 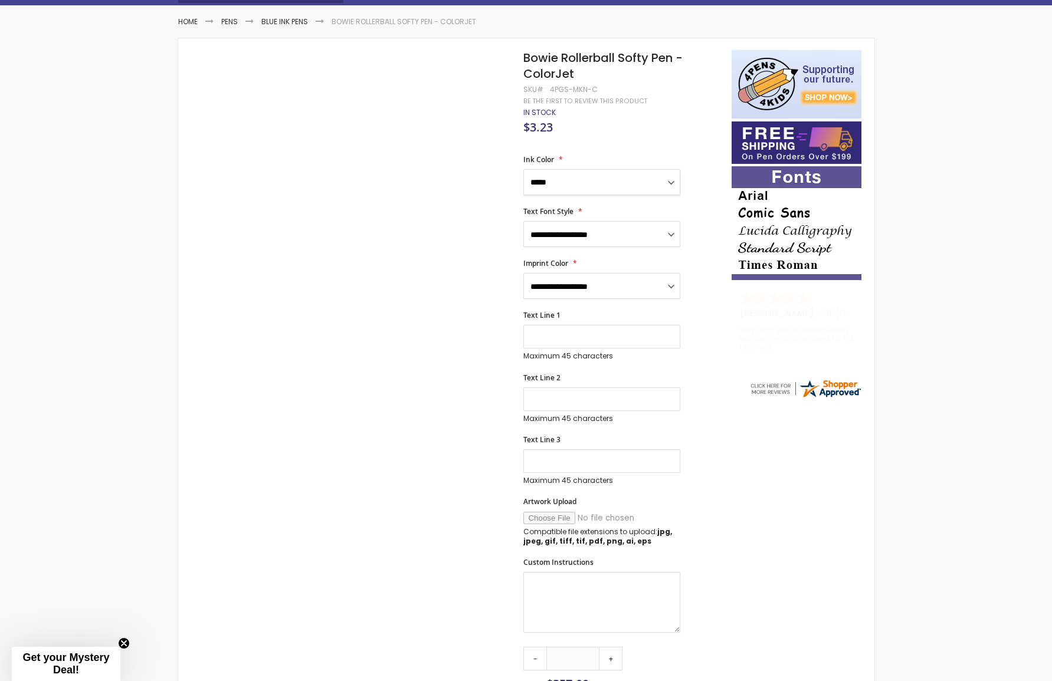 What do you see at coordinates (796, 84) in the screenshot?
I see `img: 4pens 4 kids` at bounding box center [796, 84].